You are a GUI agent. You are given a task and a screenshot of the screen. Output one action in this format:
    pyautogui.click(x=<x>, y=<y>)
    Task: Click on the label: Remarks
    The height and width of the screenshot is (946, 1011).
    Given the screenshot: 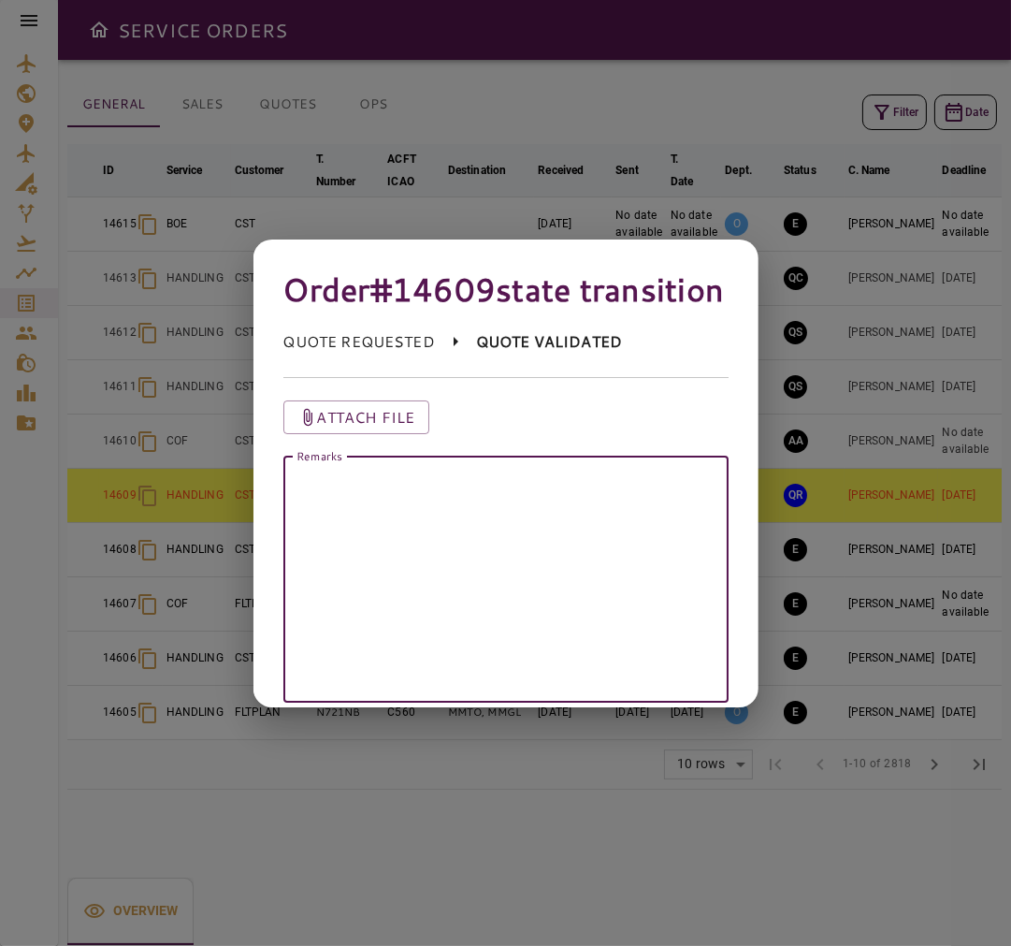 What is the action you would take?
    pyautogui.click(x=318, y=456)
    